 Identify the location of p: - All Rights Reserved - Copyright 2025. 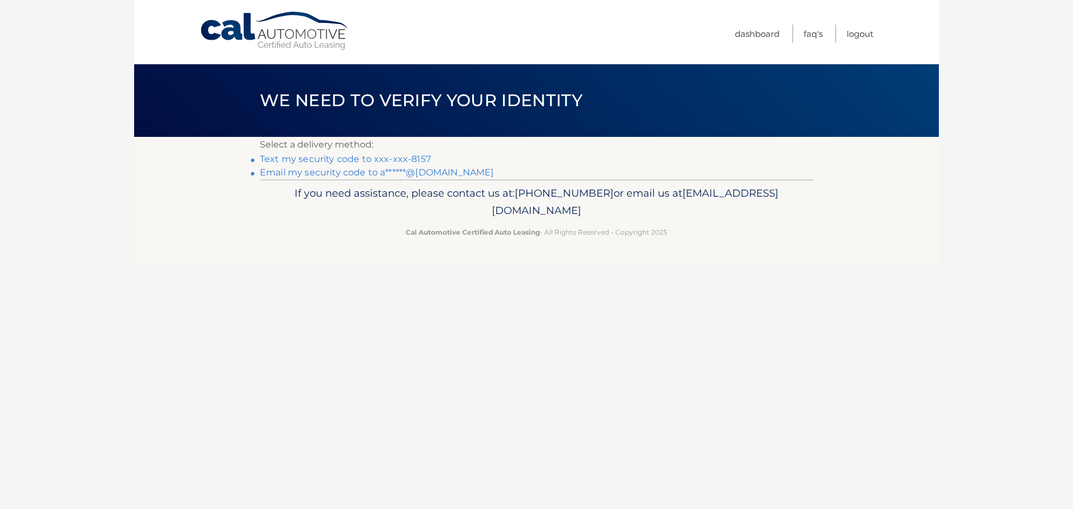
(536, 232).